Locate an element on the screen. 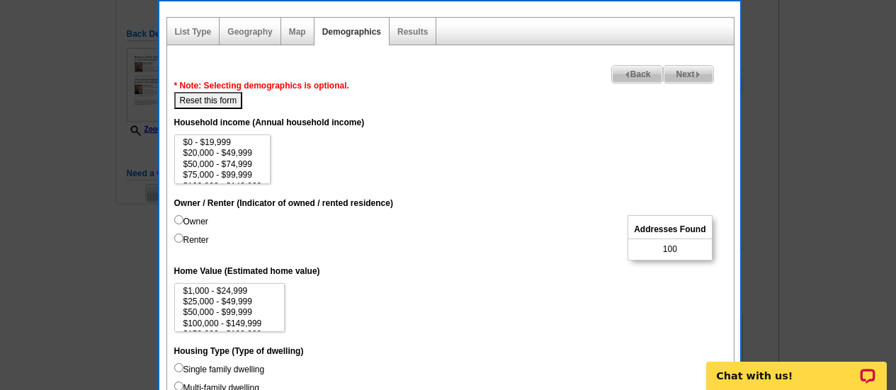 This screenshot has width=896, height=390. input: Owner is located at coordinates (178, 219).